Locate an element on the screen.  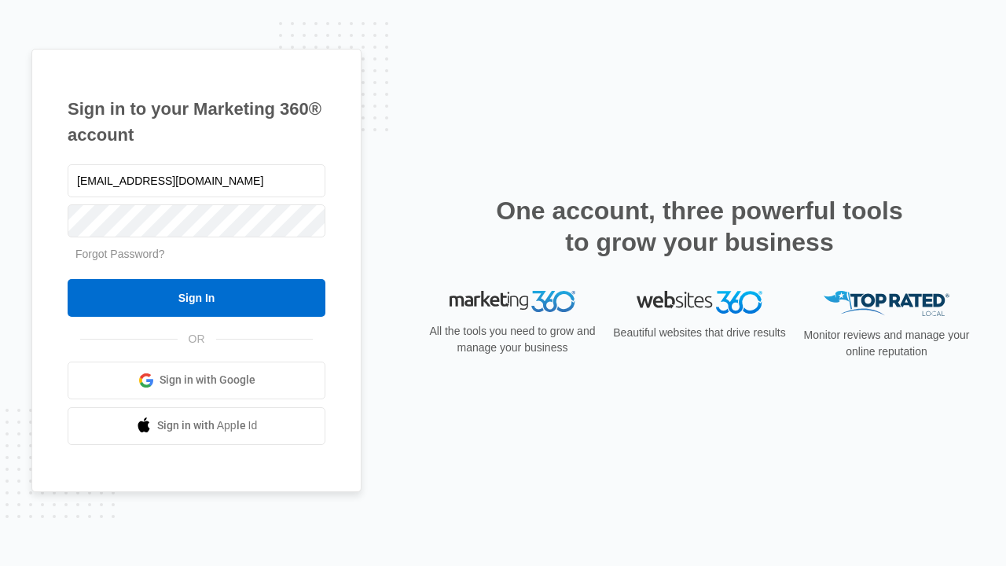
p: Monitor reviews and manage your online reputation is located at coordinates (886, 343).